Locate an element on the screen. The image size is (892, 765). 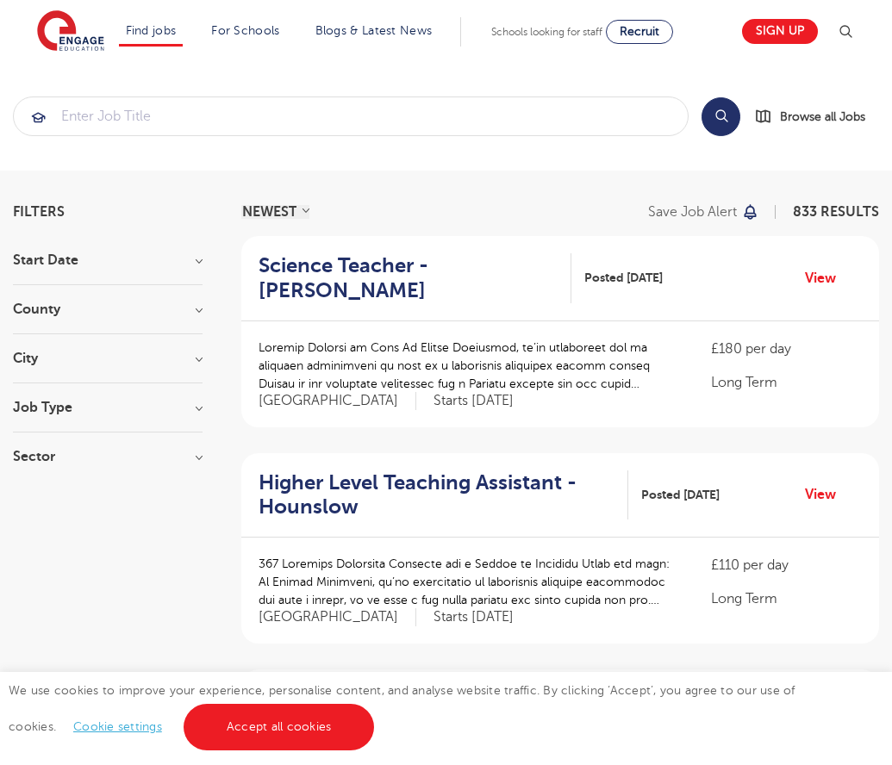
p: £180 per day is located at coordinates (786, 349).